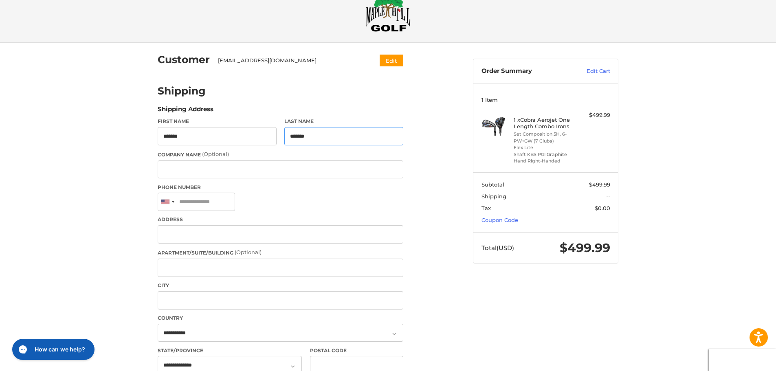  What do you see at coordinates (594, 115) in the screenshot?
I see `div: $499.99` at bounding box center [594, 115].